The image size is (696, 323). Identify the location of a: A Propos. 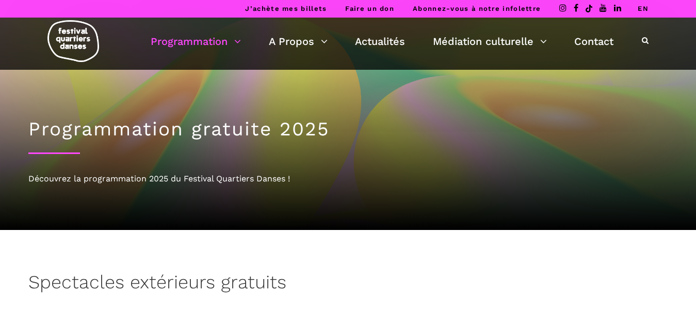
(298, 41).